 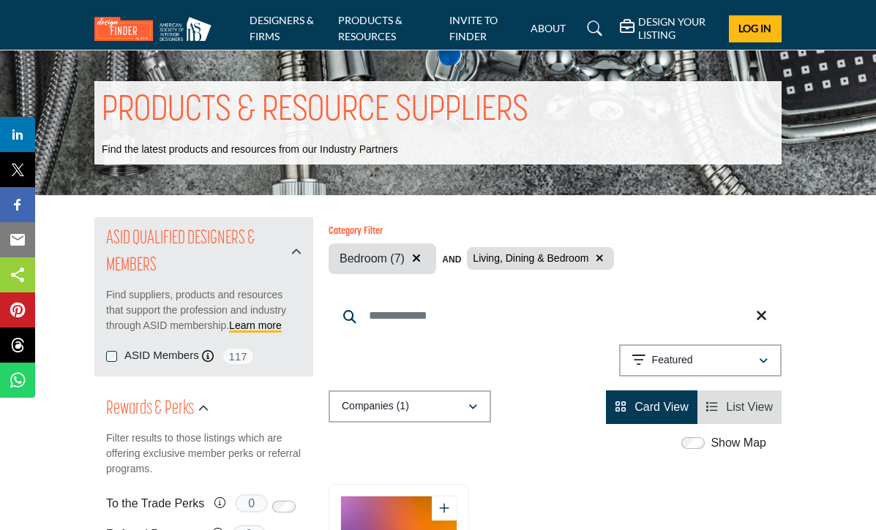 What do you see at coordinates (739, 407) in the screenshot?
I see `a: View List` at bounding box center [739, 407].